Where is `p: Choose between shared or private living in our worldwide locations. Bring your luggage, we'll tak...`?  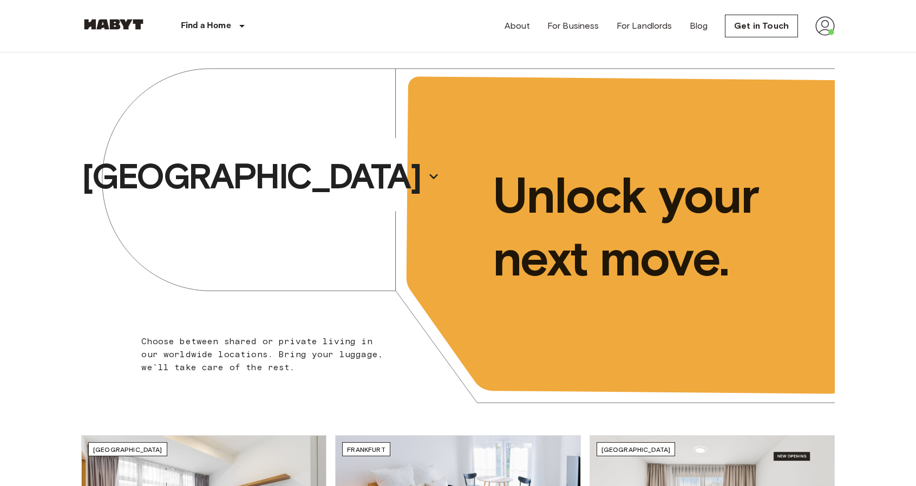 p: Choose between shared or private living in our worldwide locations. Bring your luggage, we'll tak... is located at coordinates (265, 355).